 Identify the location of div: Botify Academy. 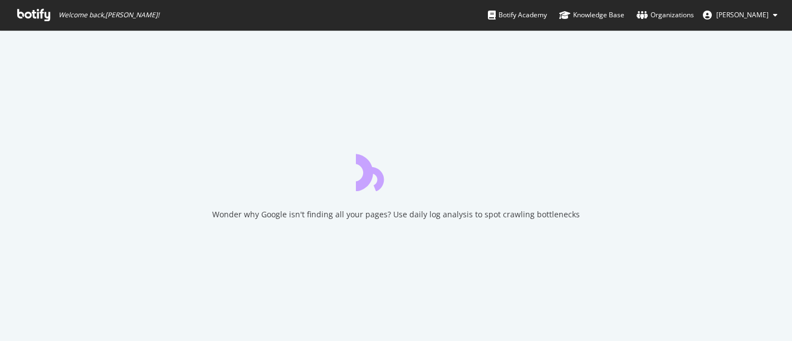
(518, 15).